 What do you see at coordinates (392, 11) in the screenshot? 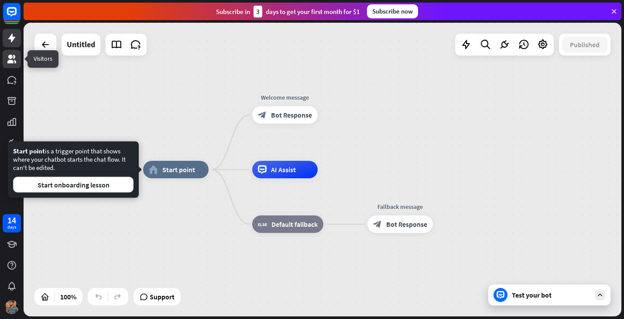
I see `div: Subscribe now` at bounding box center [392, 11].